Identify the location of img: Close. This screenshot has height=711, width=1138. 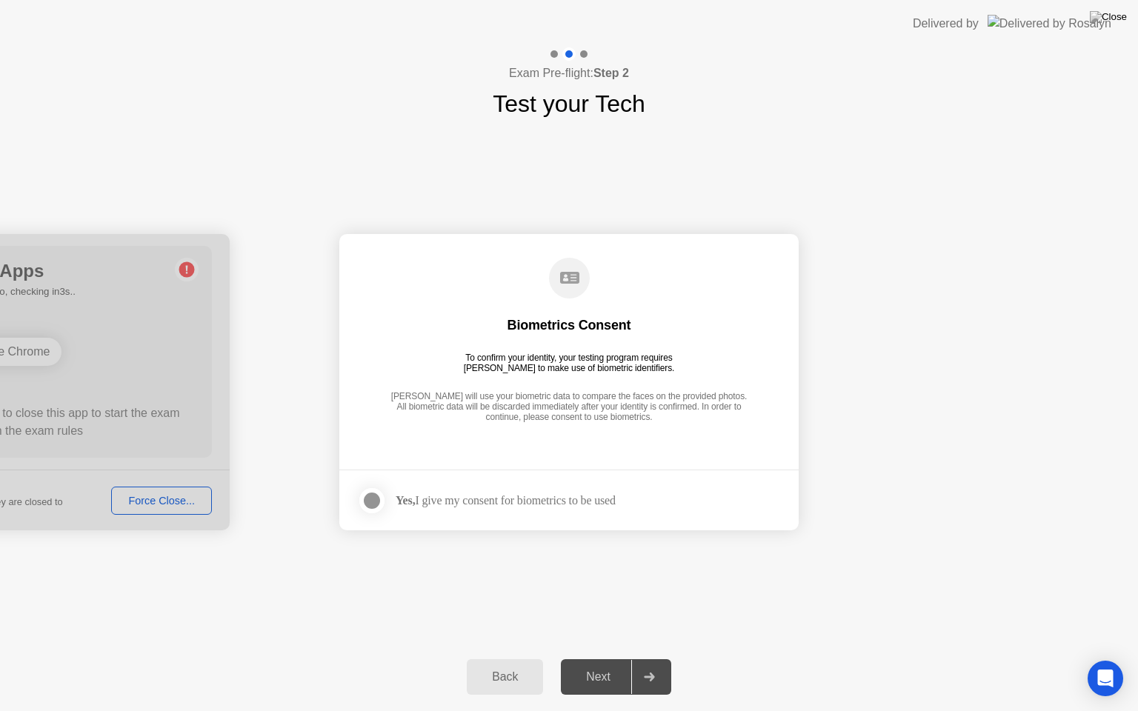
(1108, 17).